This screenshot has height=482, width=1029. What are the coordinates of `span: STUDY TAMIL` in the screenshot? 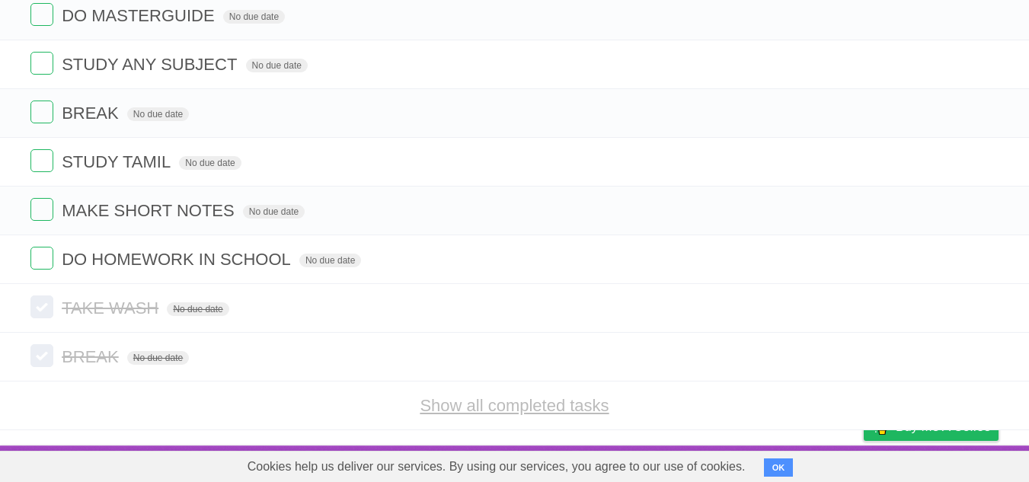 It's located at (118, 162).